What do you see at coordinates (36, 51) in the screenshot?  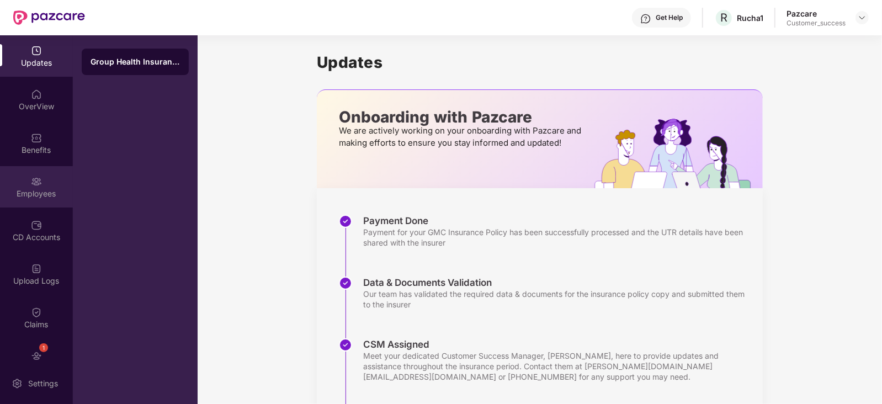 I see `img: svg+xml;base64,PHN2ZyBpZD0iVXBkYXRlZCIgeG1sbnM9Imh0dHA6Ly93d3cudzMub3JnLzIwMDAvc3ZnIiB3aWR0aD0iMj...` at bounding box center [36, 51].